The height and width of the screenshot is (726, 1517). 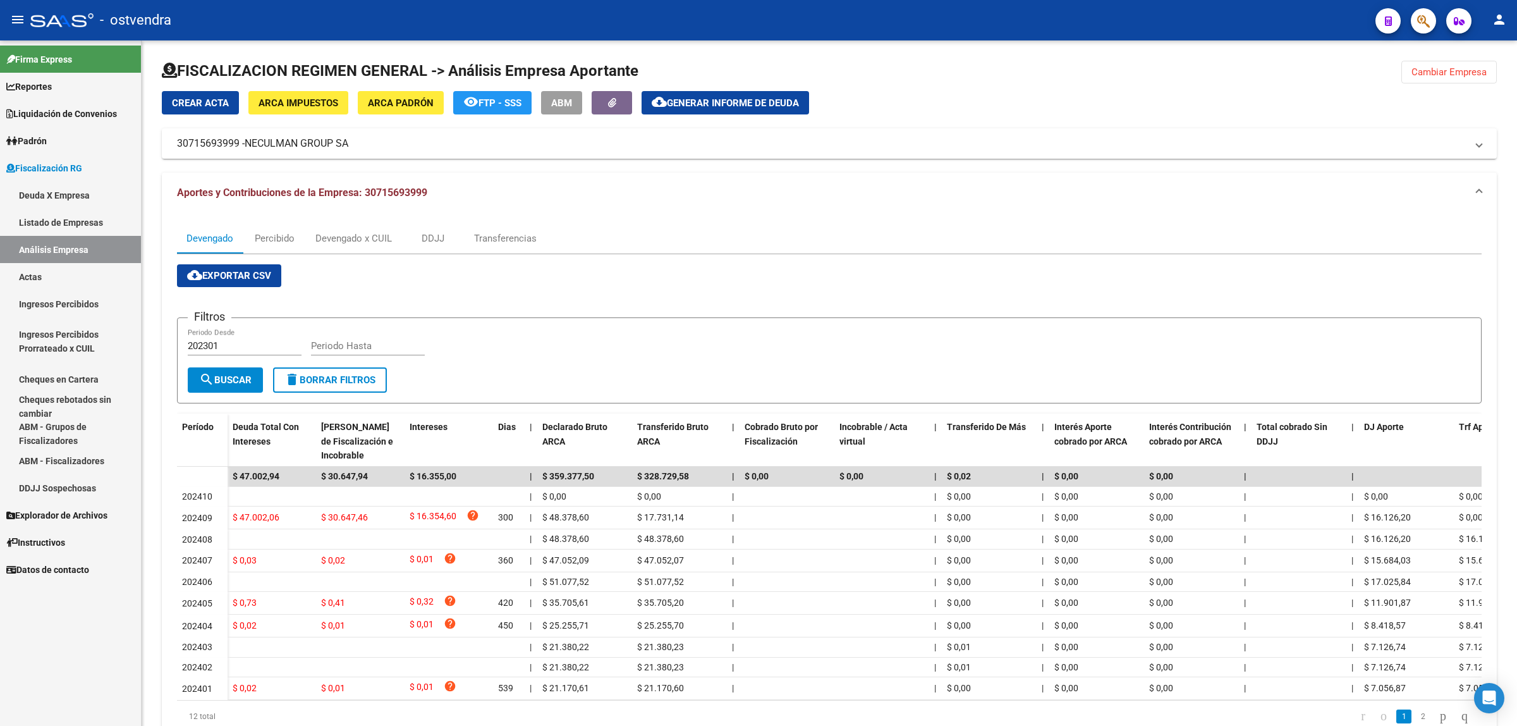 What do you see at coordinates (566, 560) in the screenshot?
I see `span: $ 47.052,09` at bounding box center [566, 560].